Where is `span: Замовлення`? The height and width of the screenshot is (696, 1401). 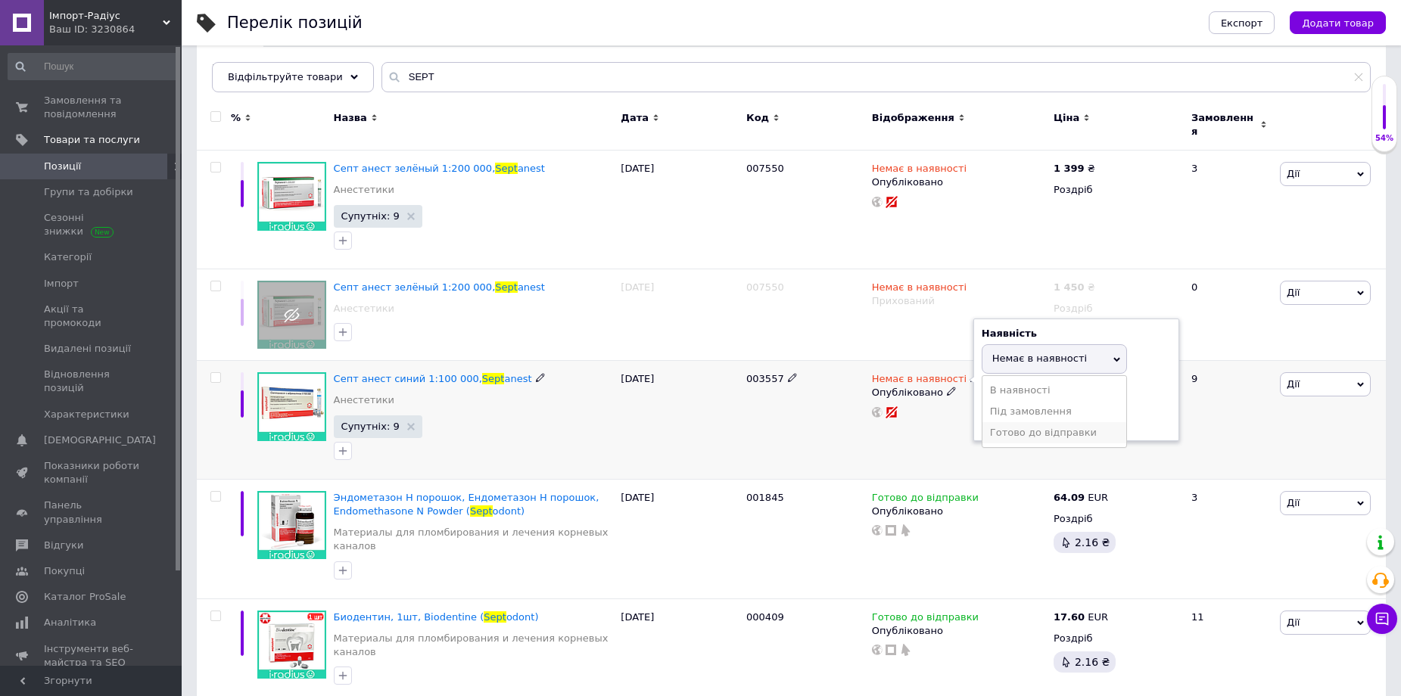 span: Замовлення is located at coordinates (1224, 125).